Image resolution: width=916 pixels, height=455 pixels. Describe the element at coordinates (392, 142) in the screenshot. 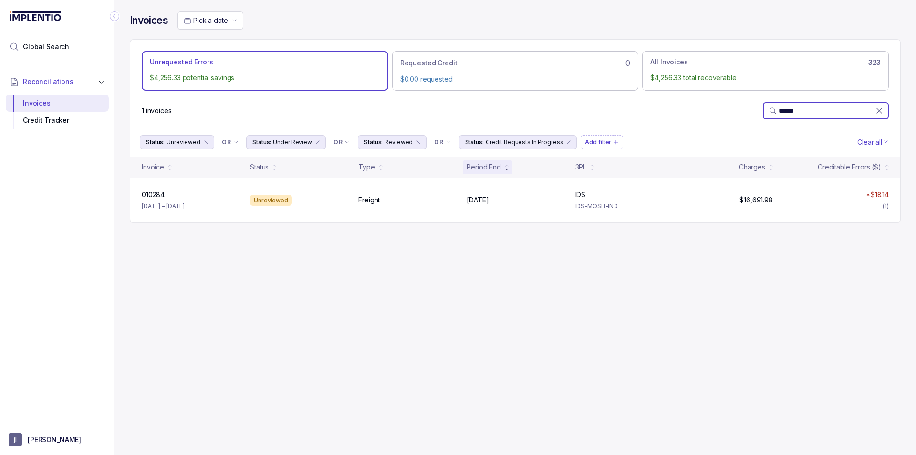

I see `li: Filter Chip Reviewed` at that location.